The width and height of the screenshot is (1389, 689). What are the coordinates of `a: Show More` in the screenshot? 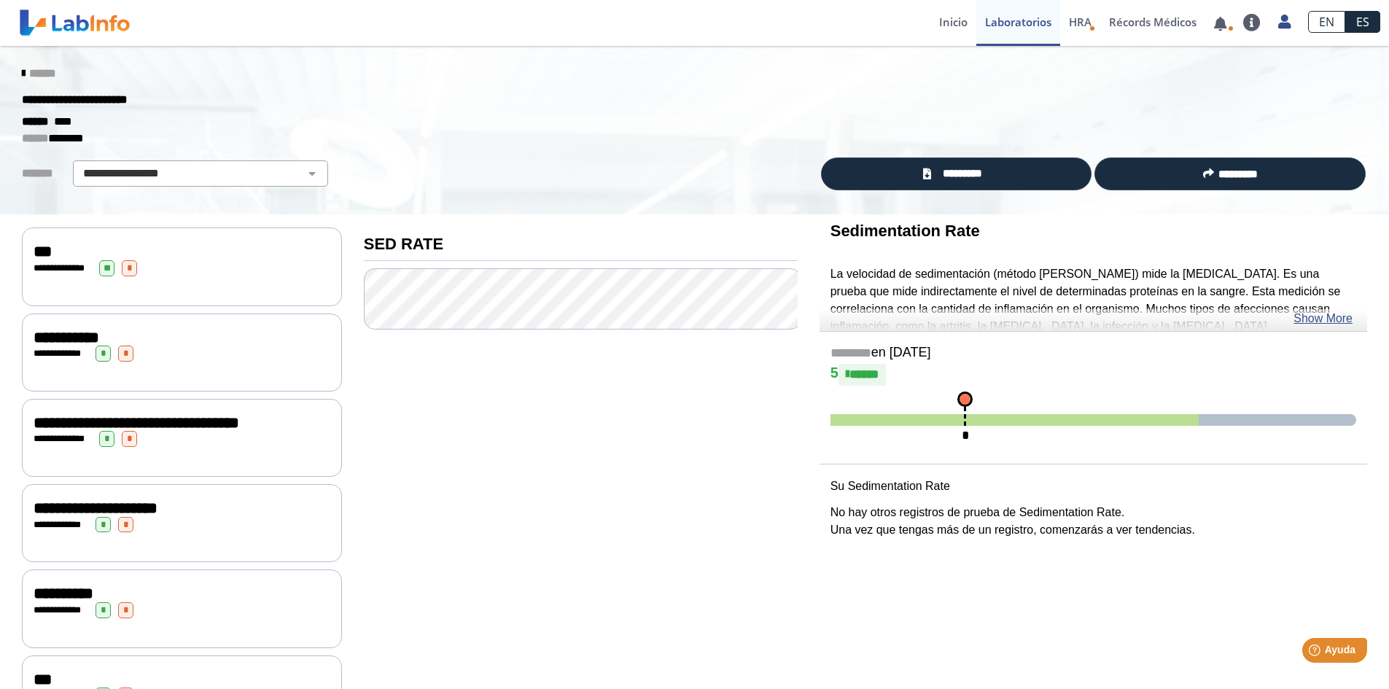 It's located at (1323, 319).